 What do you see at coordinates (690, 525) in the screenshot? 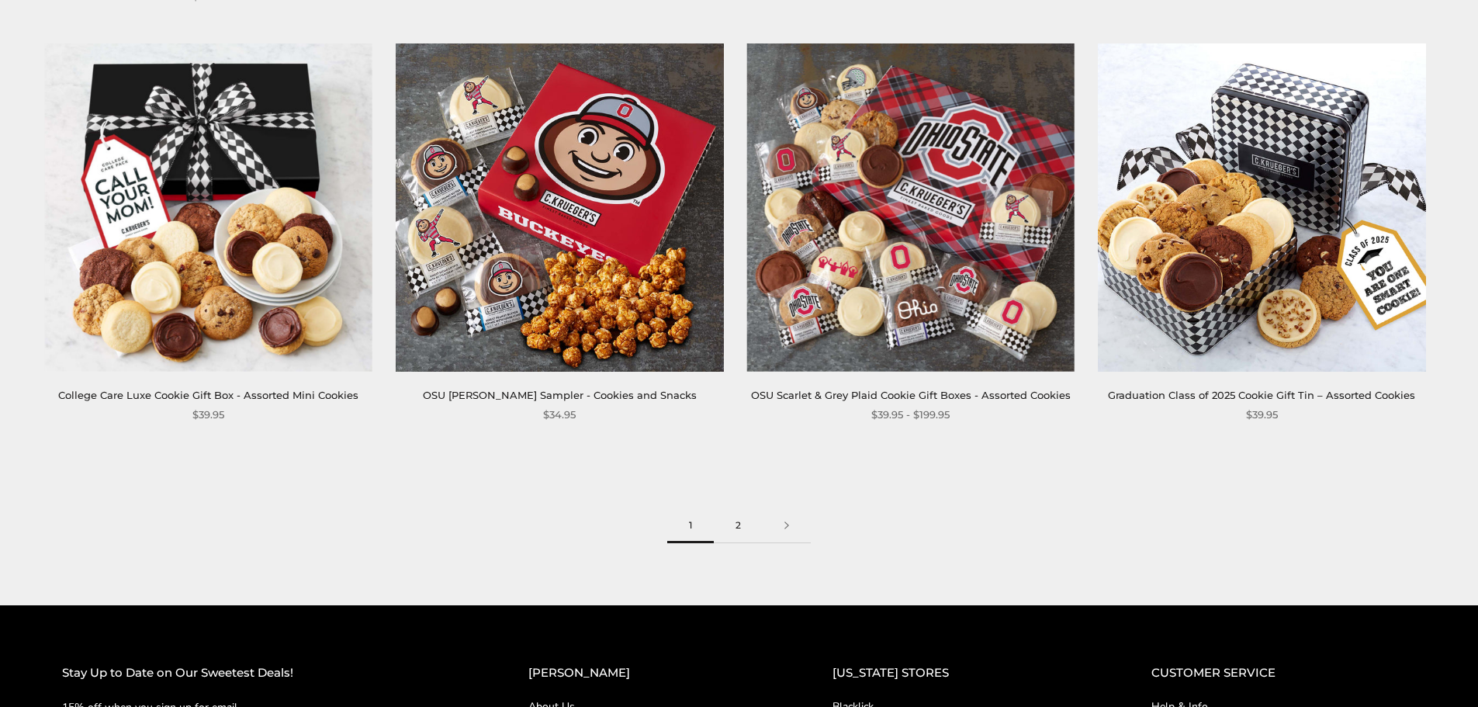
I see `span: 1` at bounding box center [690, 525].